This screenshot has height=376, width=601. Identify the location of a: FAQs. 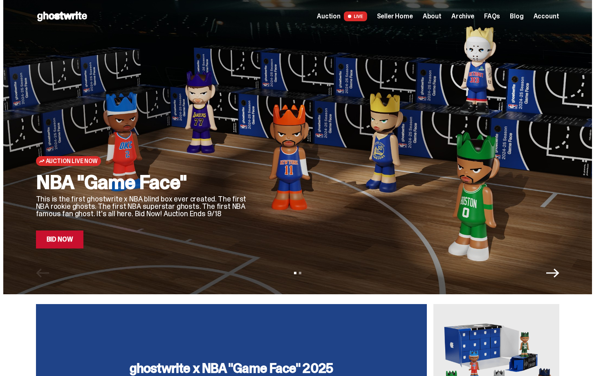
(492, 16).